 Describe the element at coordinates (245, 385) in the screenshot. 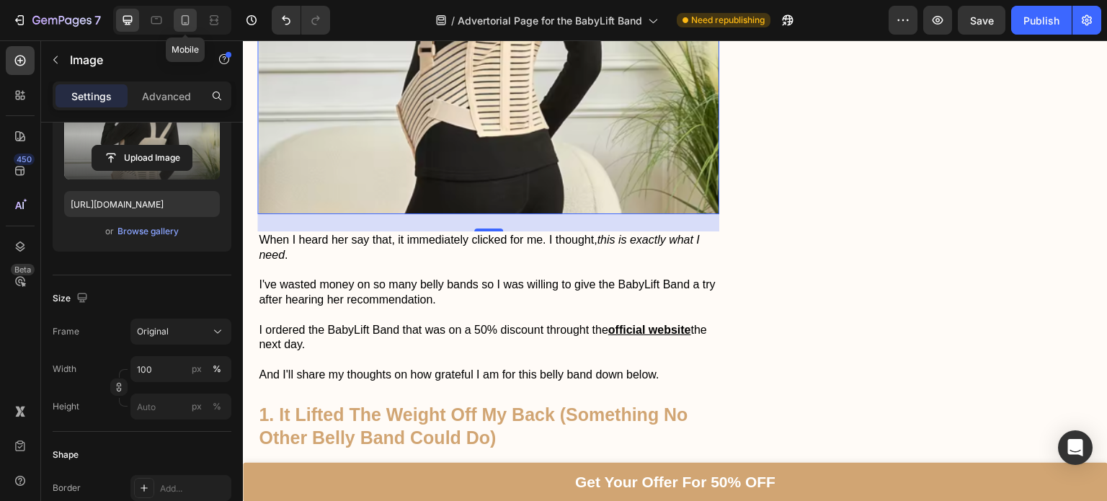

I see `h2: 1. It Lifted The Weight Off My Back (Something No Other Belly Band Could Do)` at that location.